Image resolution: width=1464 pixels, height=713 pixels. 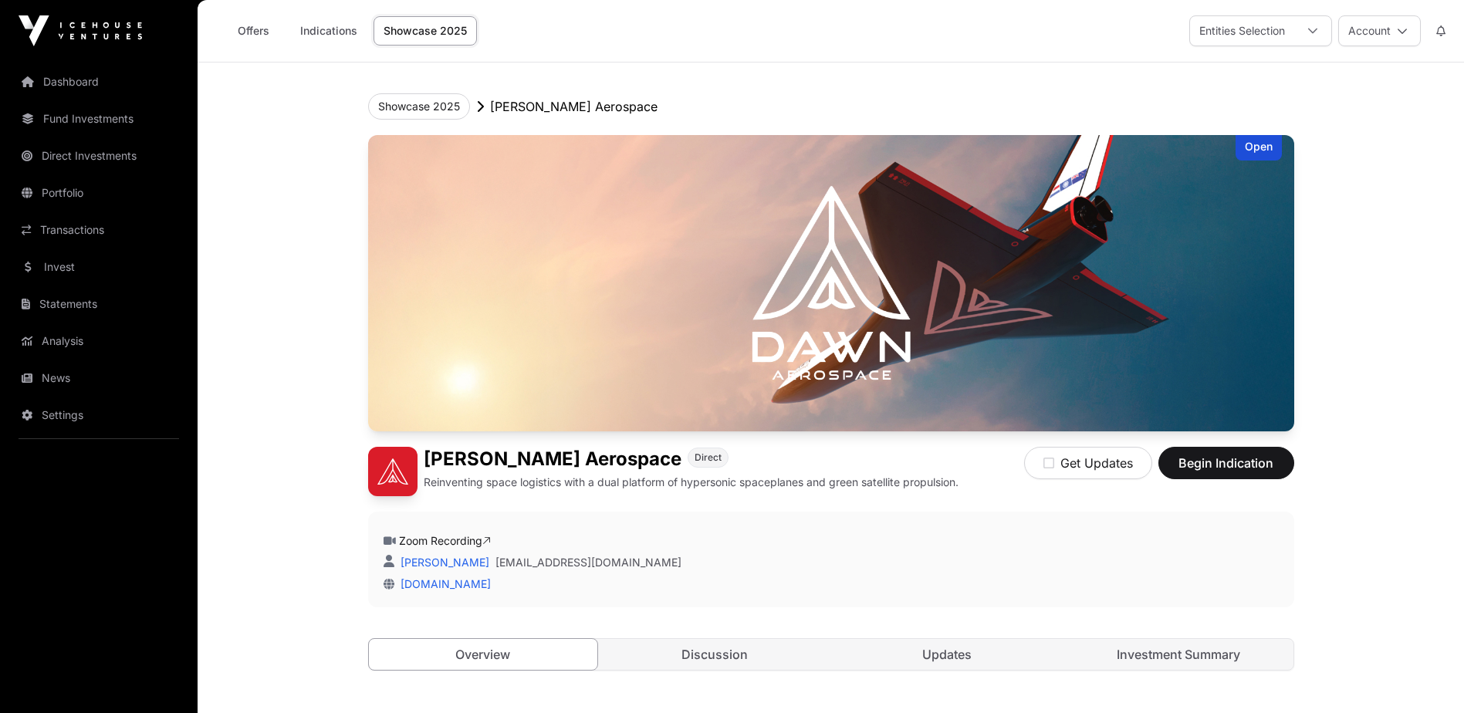 I want to click on img: Icehouse Ventures Logo, so click(x=80, y=31).